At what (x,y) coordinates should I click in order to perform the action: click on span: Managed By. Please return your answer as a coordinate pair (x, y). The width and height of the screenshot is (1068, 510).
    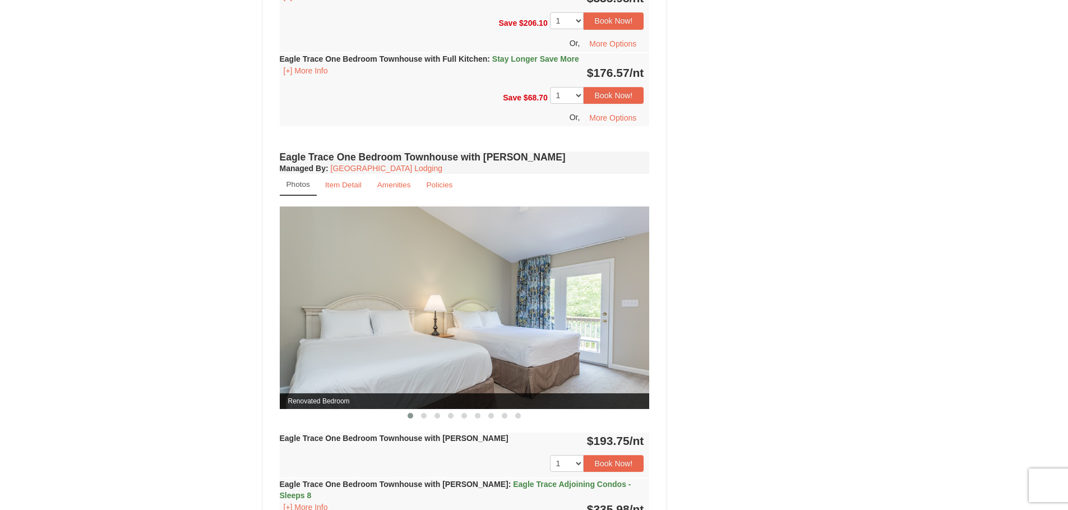
    Looking at the image, I should click on (303, 168).